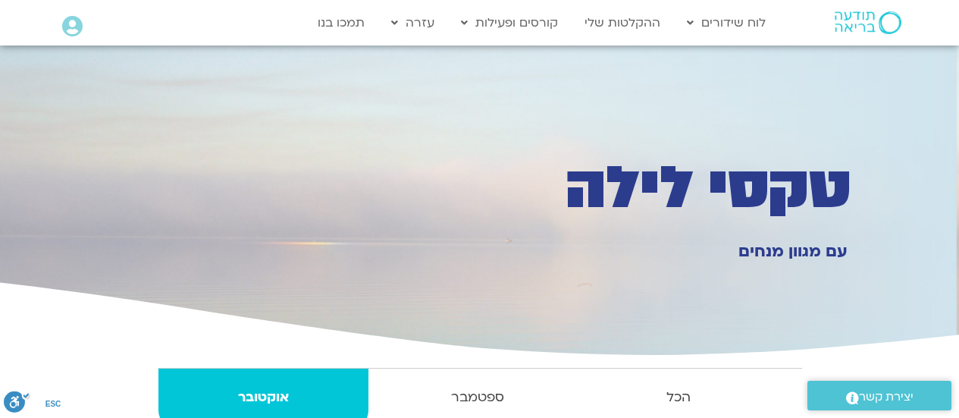 The height and width of the screenshot is (418, 959). Describe the element at coordinates (678, 397) in the screenshot. I see `strong: הכל` at that location.